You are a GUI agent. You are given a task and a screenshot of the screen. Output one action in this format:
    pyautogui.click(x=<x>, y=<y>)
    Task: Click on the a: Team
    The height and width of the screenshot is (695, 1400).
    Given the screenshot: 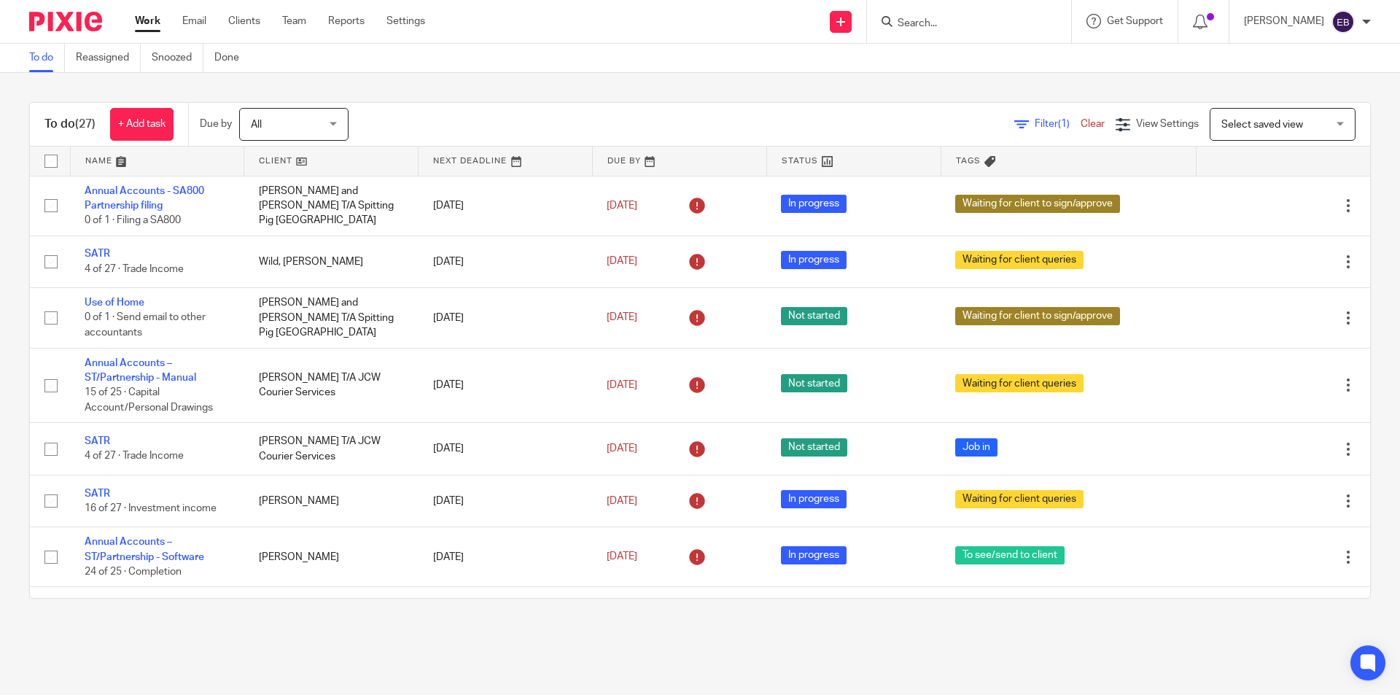 What is the action you would take?
    pyautogui.click(x=294, y=21)
    